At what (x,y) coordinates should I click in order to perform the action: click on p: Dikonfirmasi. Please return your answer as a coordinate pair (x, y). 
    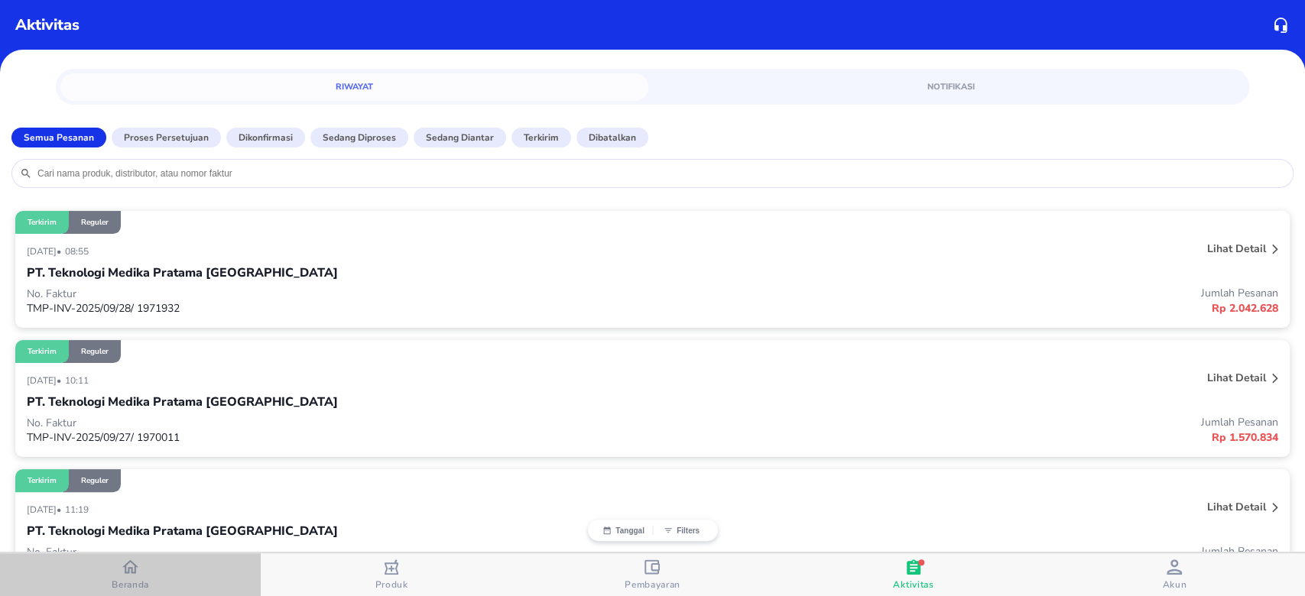
    Looking at the image, I should click on (265, 138).